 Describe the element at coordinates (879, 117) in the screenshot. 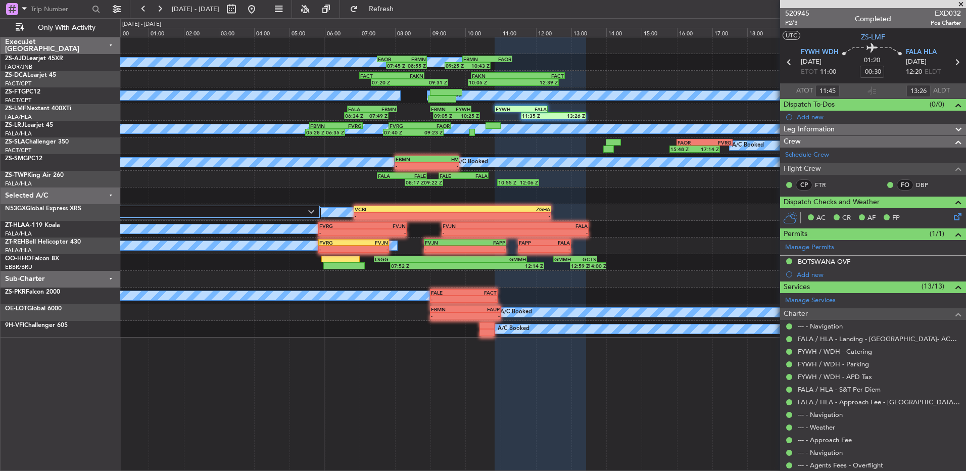

I see `div: Add new` at that location.